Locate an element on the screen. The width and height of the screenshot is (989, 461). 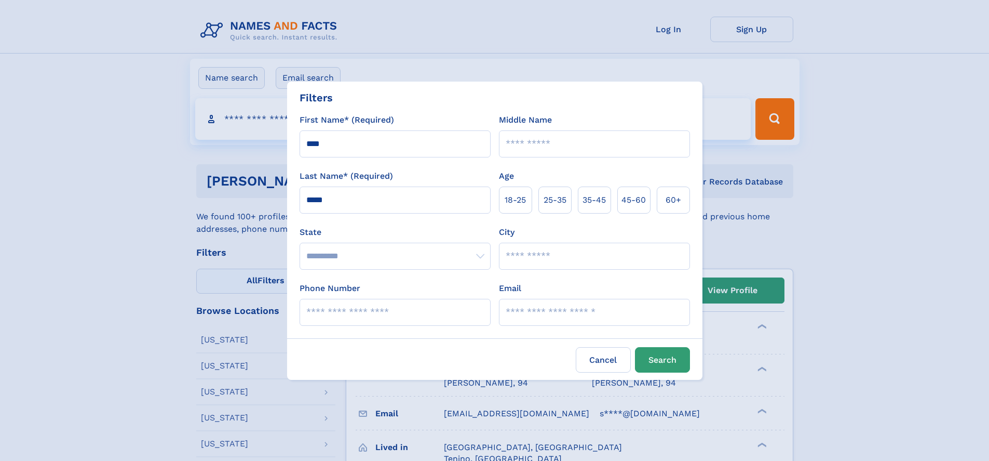
span: 35‑45 is located at coordinates (594, 200).